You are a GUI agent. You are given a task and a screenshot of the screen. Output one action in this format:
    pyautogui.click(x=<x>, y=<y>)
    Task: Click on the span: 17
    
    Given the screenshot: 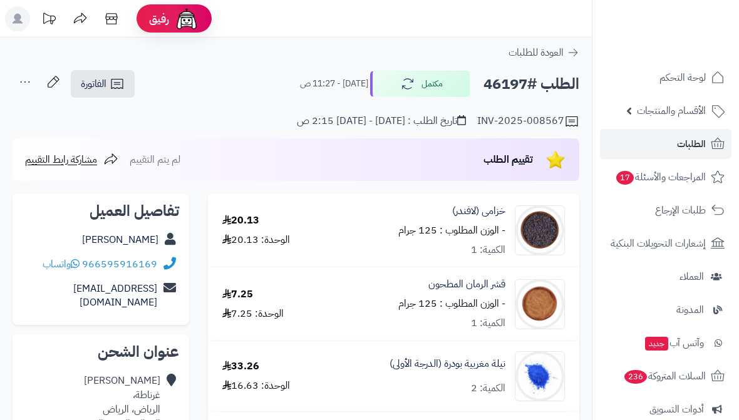 What is the action you would take?
    pyautogui.click(x=625, y=178)
    